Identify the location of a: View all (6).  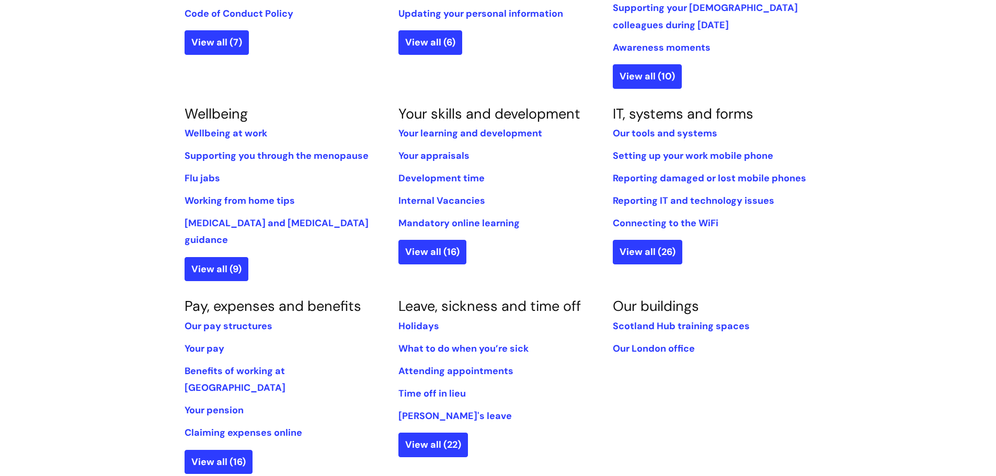
(430, 42).